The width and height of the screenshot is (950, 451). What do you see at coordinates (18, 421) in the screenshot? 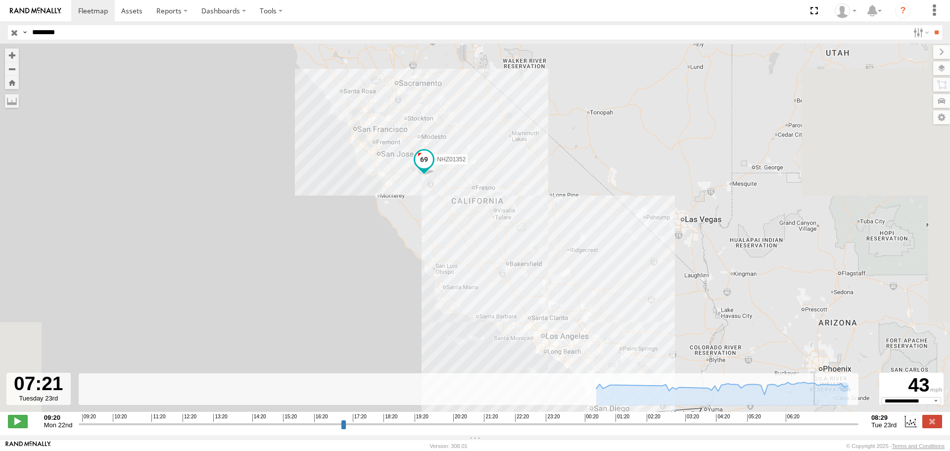
I see `label: Play/Stop` at bounding box center [18, 421].